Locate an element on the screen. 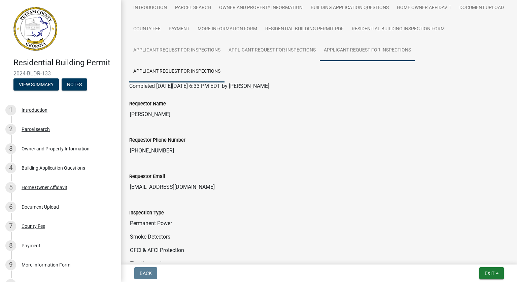  div: County Fee is located at coordinates (33, 226).